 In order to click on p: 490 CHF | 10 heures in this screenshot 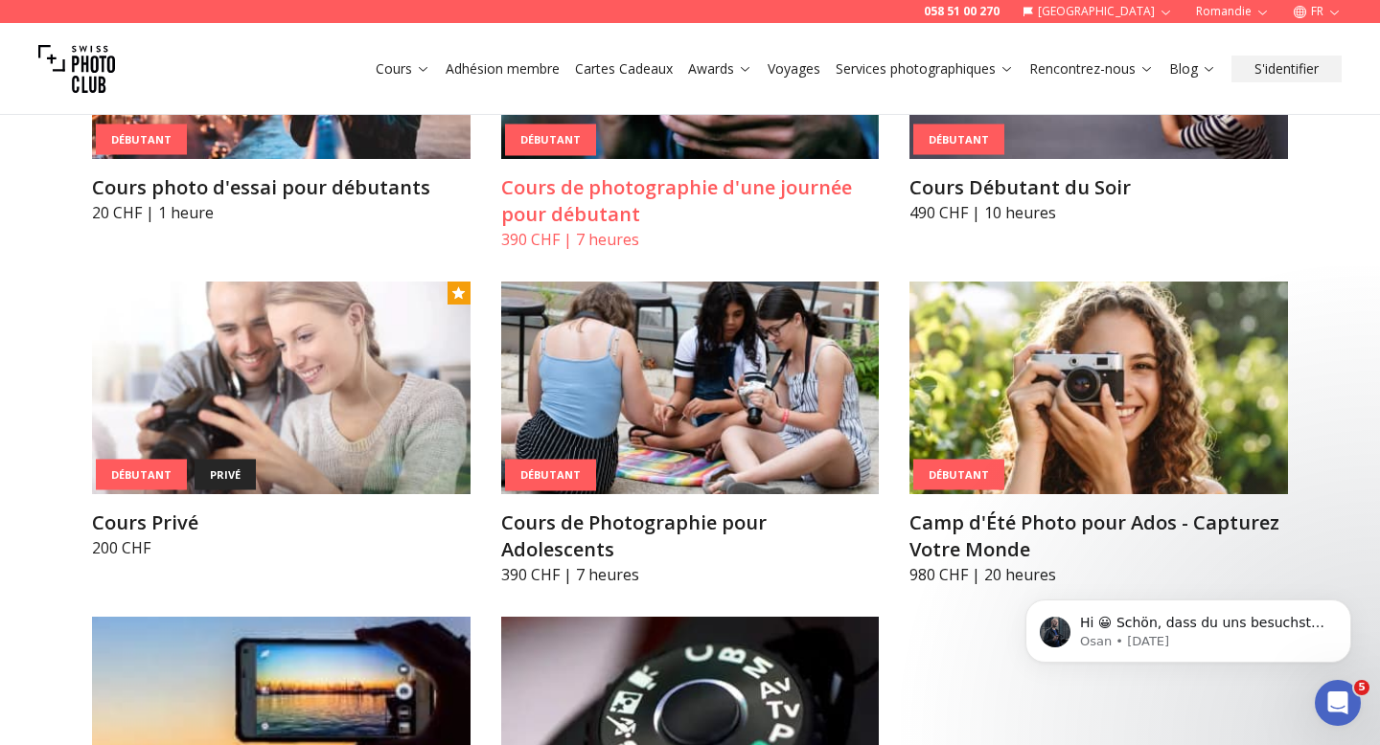, I will do `click(1098, 213)`.